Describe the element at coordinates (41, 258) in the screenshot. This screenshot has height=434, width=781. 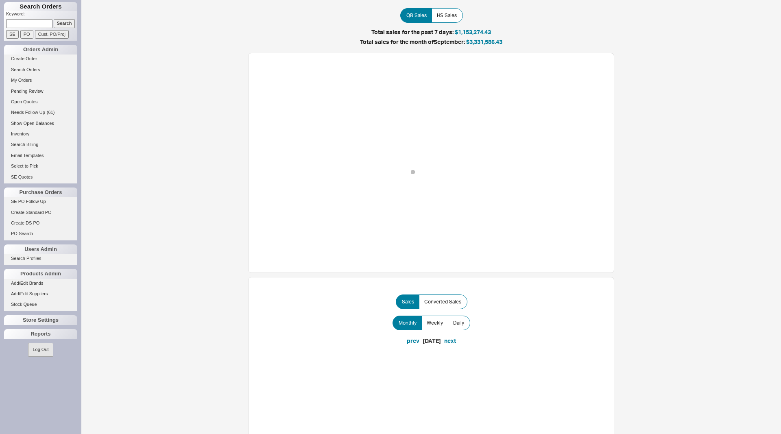
I see `a: Search Profiles` at that location.